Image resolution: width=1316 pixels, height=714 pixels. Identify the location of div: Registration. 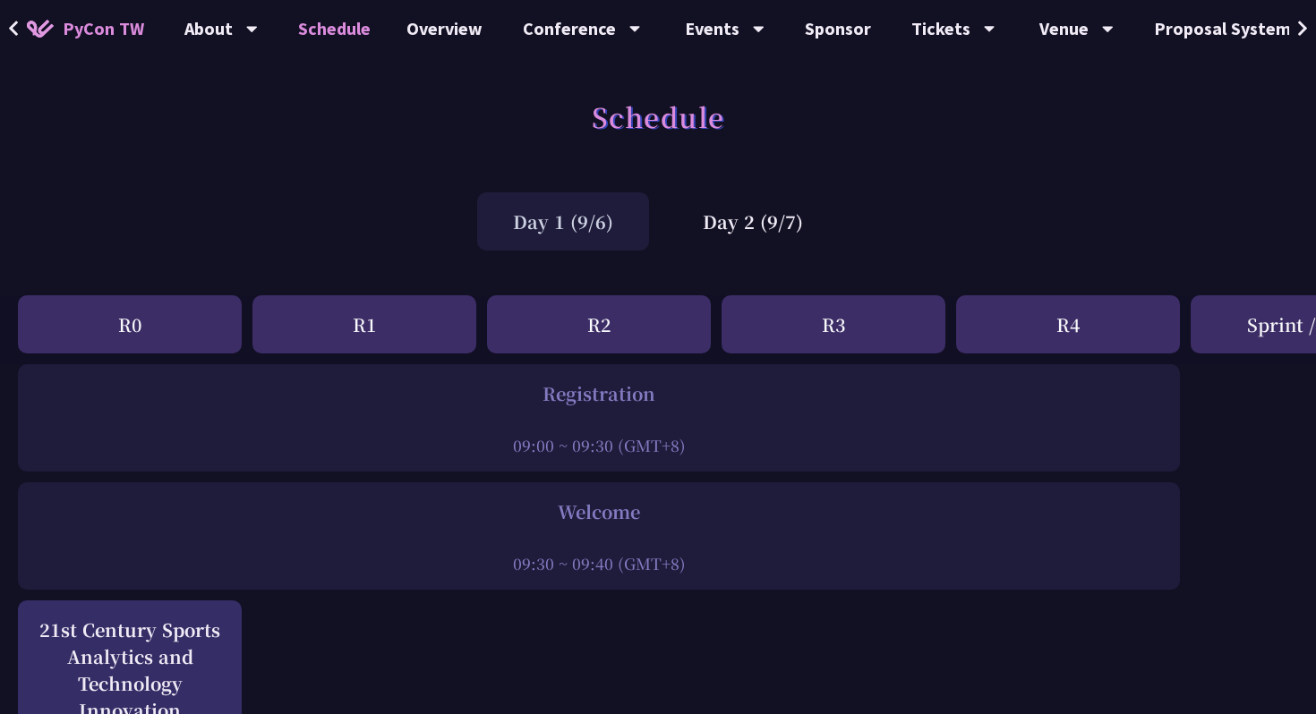
(599, 394).